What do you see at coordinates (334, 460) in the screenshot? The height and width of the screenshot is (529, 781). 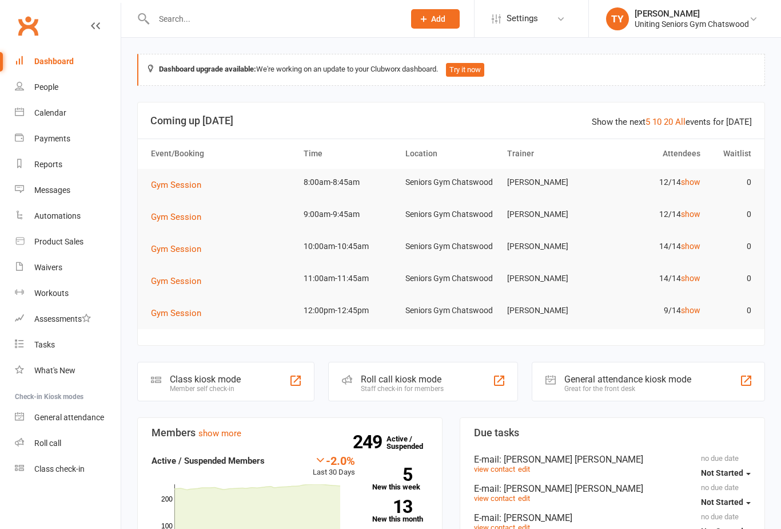 I see `div: -2.0%` at bounding box center [334, 460].